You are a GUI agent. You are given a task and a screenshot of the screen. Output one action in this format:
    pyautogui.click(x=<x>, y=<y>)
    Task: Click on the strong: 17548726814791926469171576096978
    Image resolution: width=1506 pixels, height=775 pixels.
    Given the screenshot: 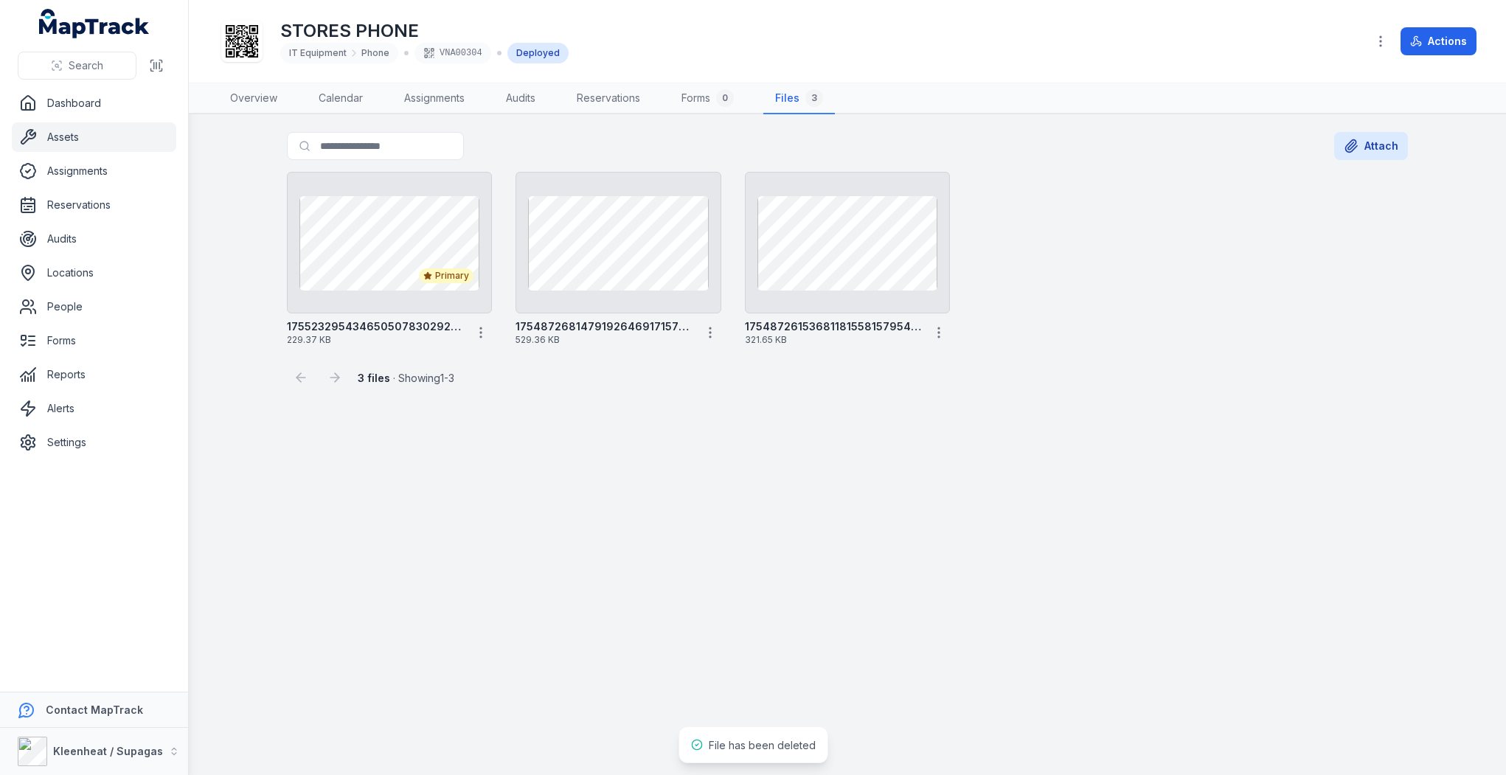 What is the action you would take?
    pyautogui.click(x=604, y=327)
    